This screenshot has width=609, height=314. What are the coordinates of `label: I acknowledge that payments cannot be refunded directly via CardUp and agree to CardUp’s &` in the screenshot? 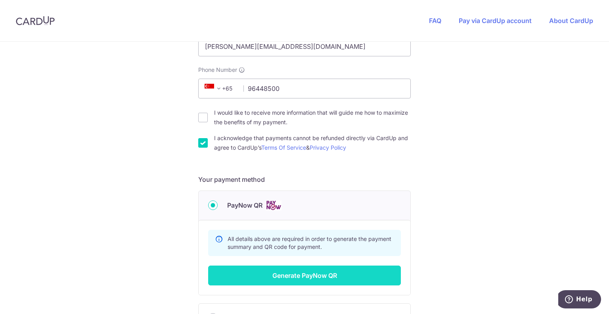 It's located at (313, 143).